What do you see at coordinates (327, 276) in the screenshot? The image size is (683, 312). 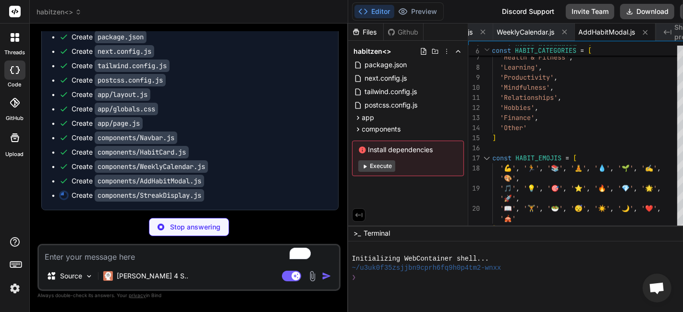 I see `img: icon` at bounding box center [327, 276].